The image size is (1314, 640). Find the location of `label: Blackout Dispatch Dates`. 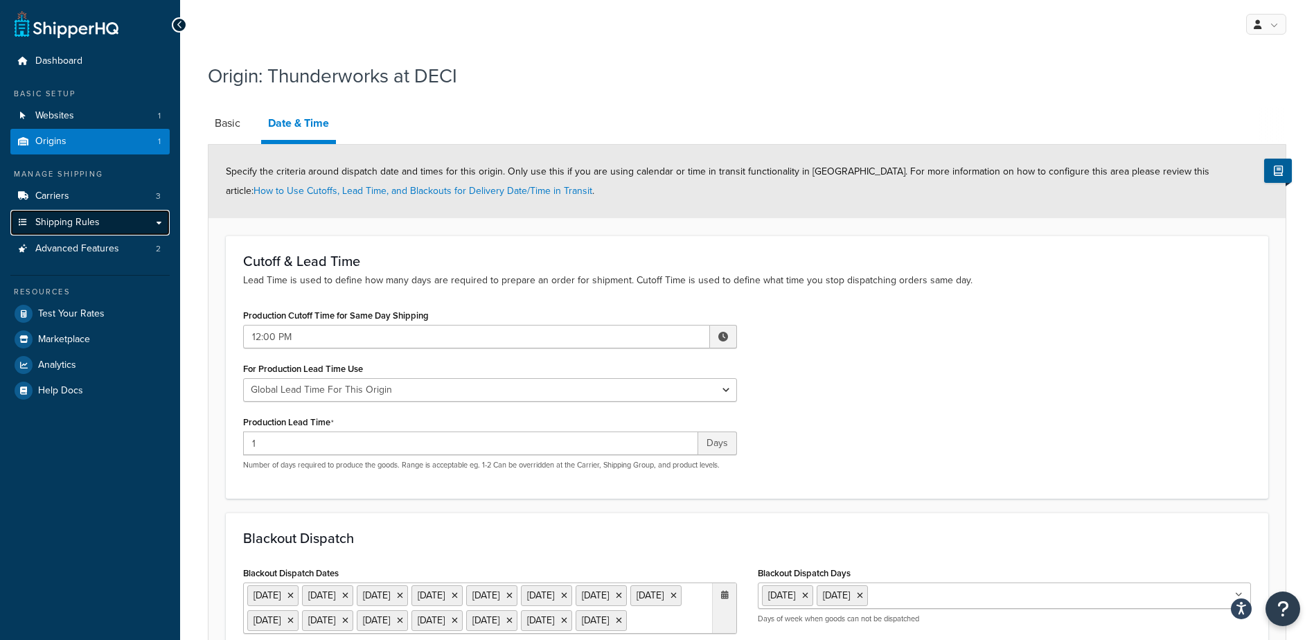

label: Blackout Dispatch Dates is located at coordinates (291, 573).